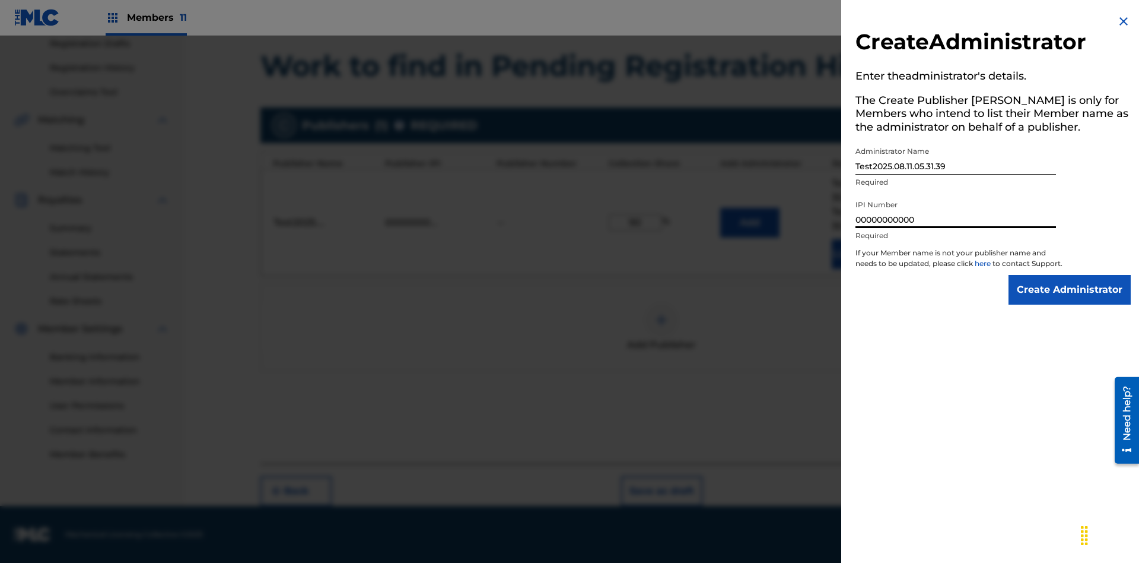 Image resolution: width=1139 pixels, height=563 pixels. Describe the element at coordinates (984, 263) in the screenshot. I see `a: here` at that location.